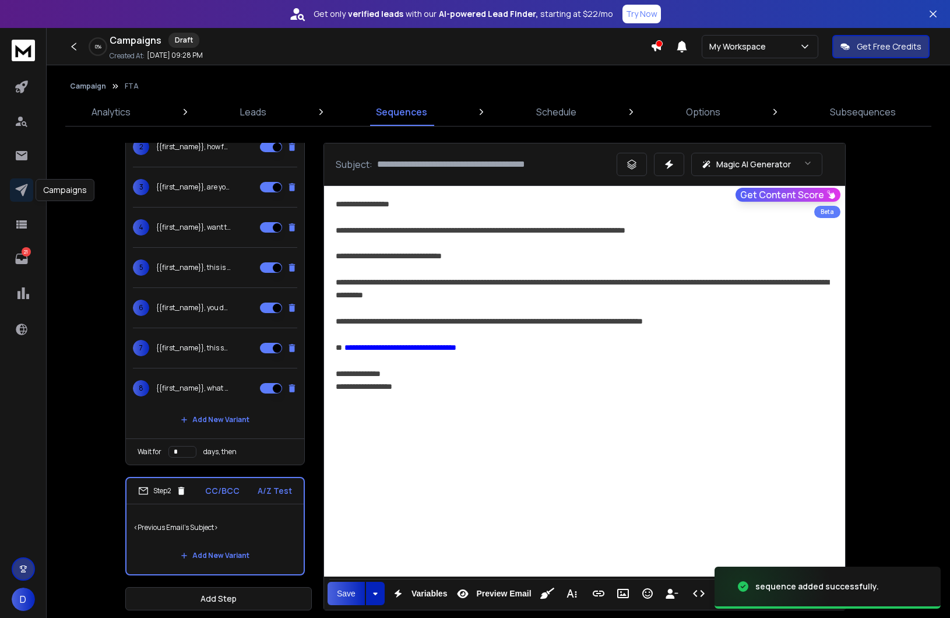 This screenshot has width=950, height=618. I want to click on p: {{first_name}}, are you ready for the next big shift?, so click(193, 187).